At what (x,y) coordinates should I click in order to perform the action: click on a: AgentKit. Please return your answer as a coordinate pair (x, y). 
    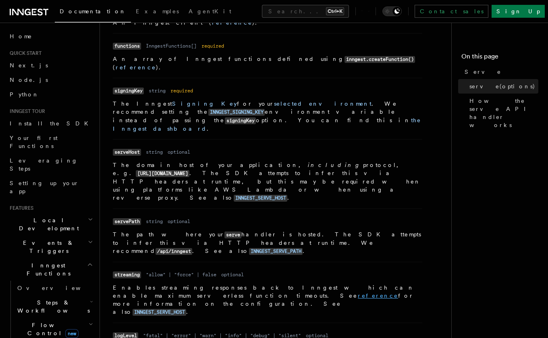
    Looking at the image, I should click on (210, 12).